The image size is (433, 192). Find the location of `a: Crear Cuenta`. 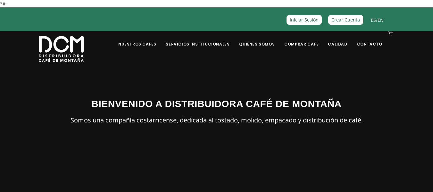

a: Crear Cuenta is located at coordinates (346, 20).